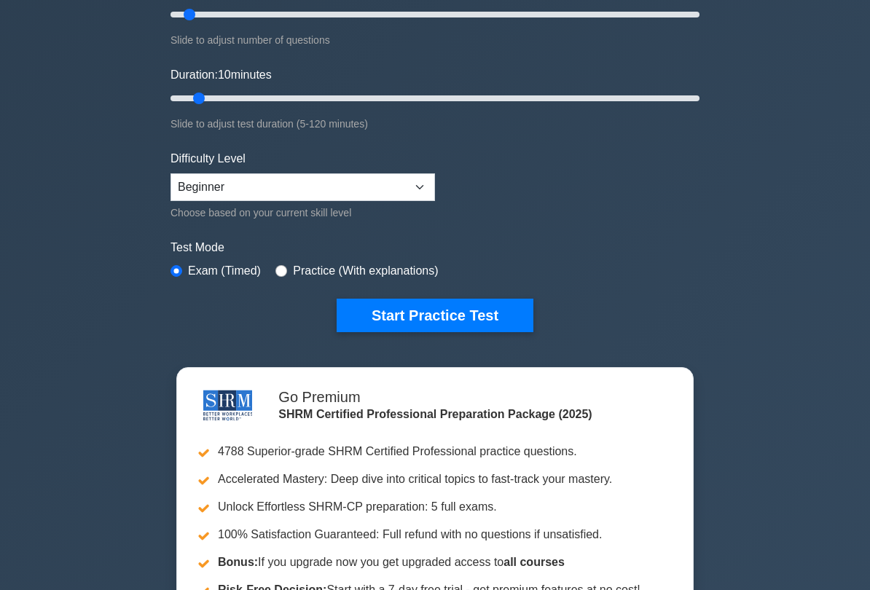 The height and width of the screenshot is (590, 870). Describe the element at coordinates (224, 272) in the screenshot. I see `label: Exam (Timed)` at that location.